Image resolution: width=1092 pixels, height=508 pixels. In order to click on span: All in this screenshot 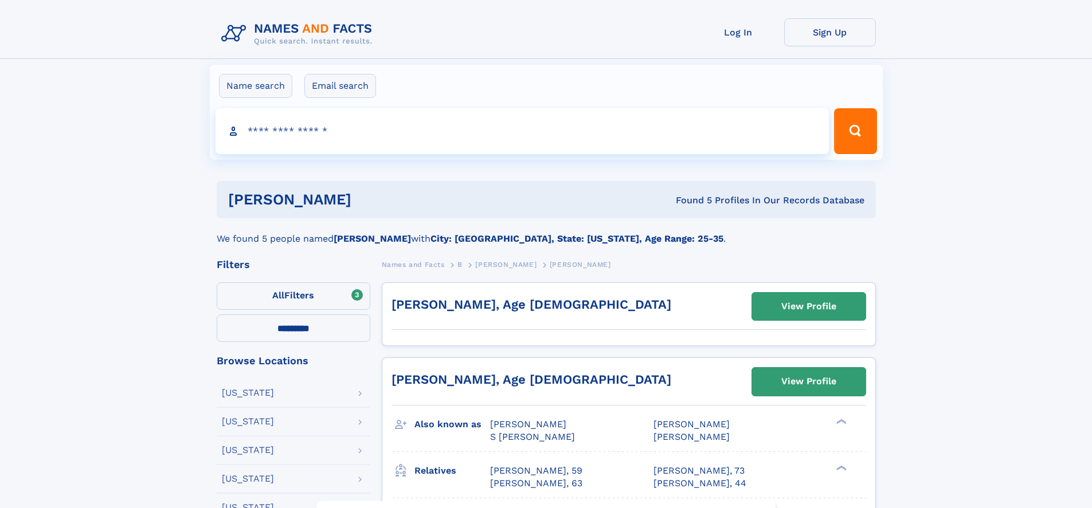, I will do `click(278, 295)`.